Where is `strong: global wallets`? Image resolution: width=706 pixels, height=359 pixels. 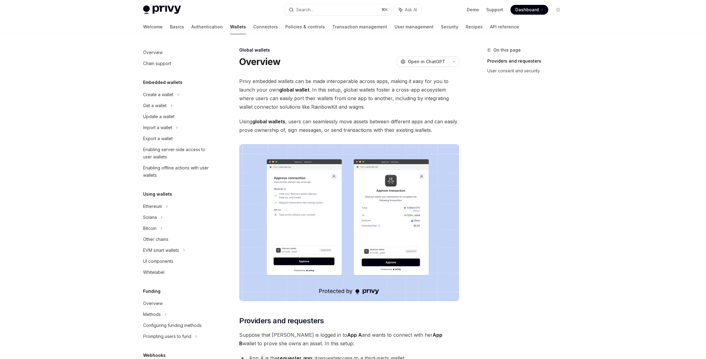 strong: global wallets is located at coordinates (269, 121).